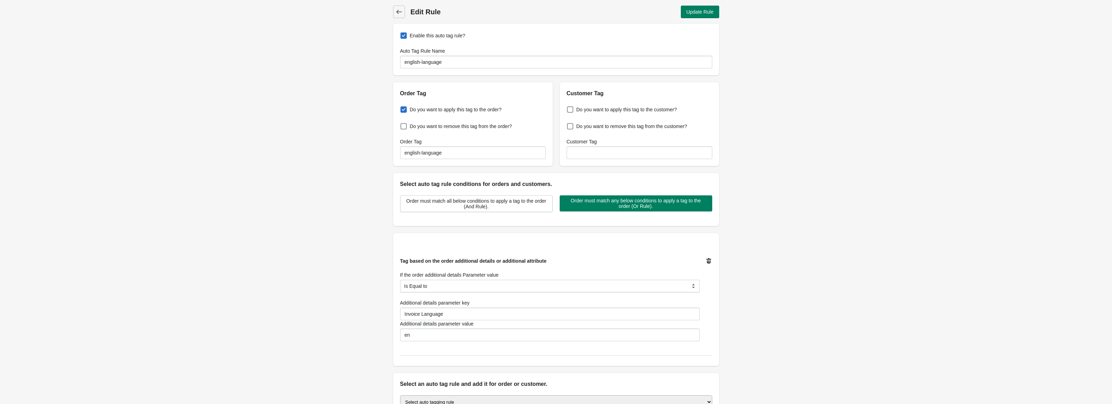 The height and width of the screenshot is (404, 1112). Describe the element at coordinates (456, 110) in the screenshot. I see `span: Do you want to apply this tag to the order?` at that location.